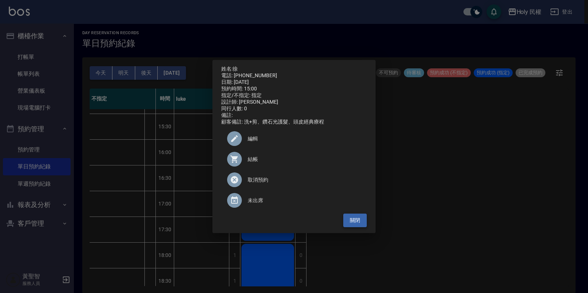  What do you see at coordinates (294, 200) in the screenshot?
I see `div: 未出席` at bounding box center [294, 200].